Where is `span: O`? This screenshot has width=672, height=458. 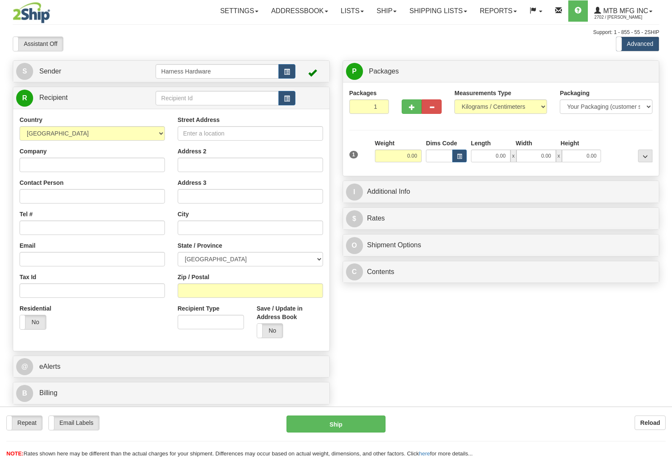
span: O is located at coordinates (355, 246).